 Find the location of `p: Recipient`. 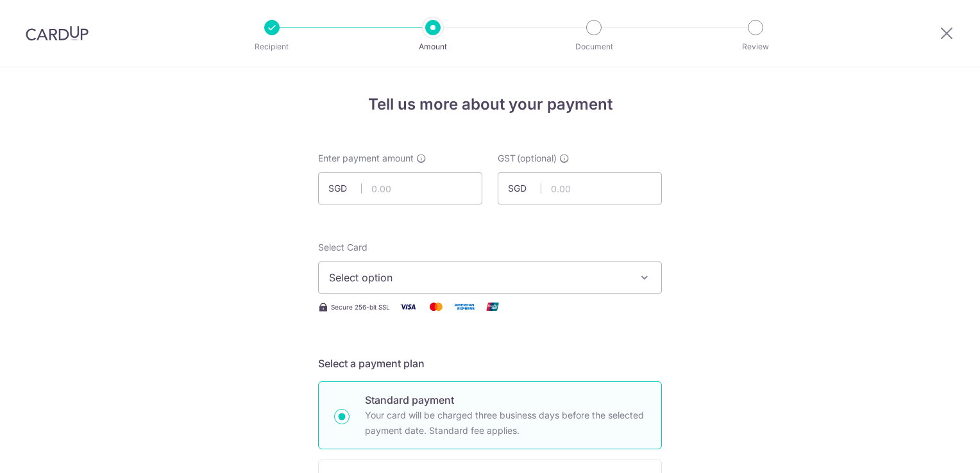

p: Recipient is located at coordinates (272, 47).